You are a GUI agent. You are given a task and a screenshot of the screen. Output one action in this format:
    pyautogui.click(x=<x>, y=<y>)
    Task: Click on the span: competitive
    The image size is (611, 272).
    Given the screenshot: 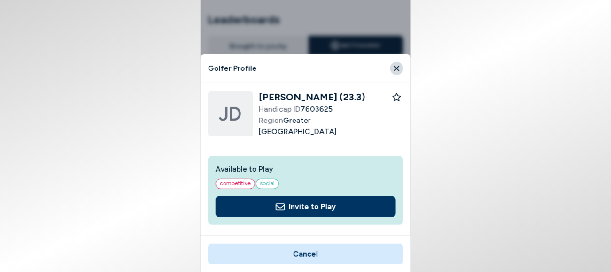 What is the action you would take?
    pyautogui.click(x=235, y=184)
    